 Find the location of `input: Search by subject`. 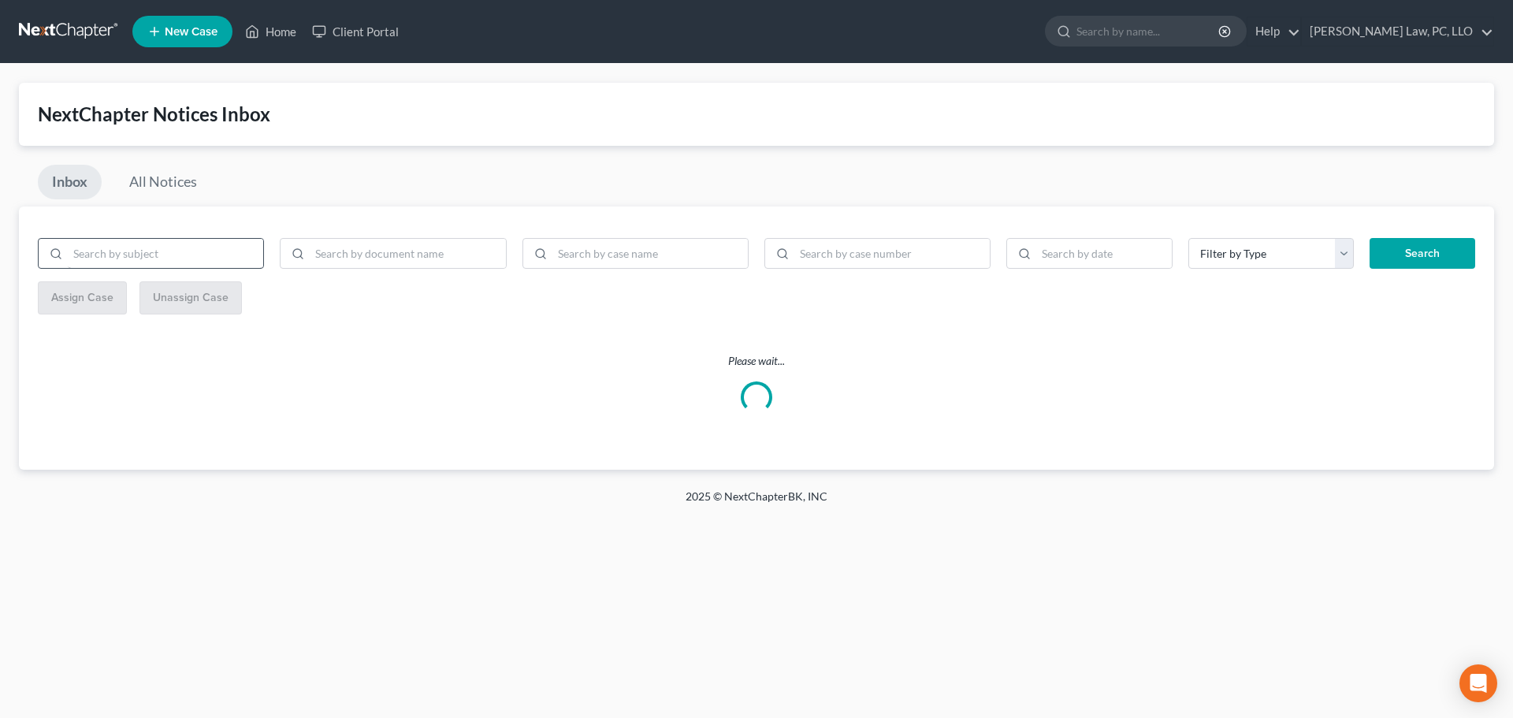

input: Search by subject is located at coordinates (165, 254).